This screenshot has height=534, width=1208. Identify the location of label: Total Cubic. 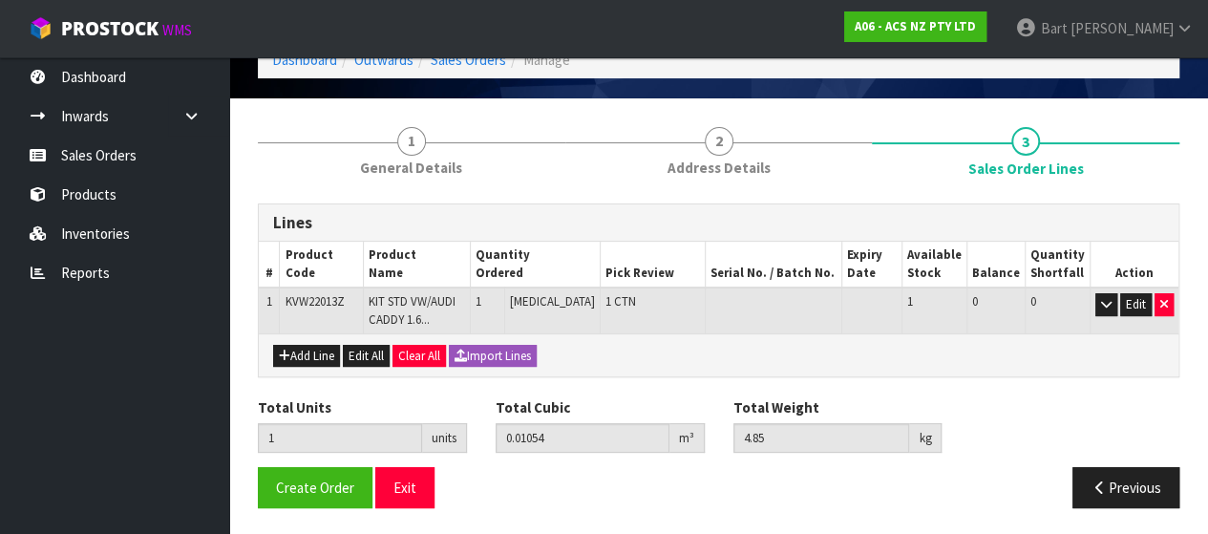
(533, 407).